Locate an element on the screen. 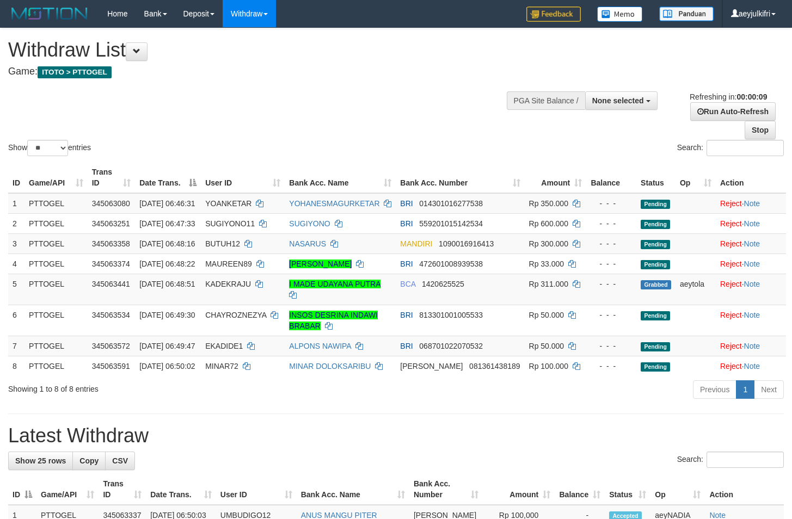 Image resolution: width=792 pixels, height=519 pixels. span: 345063358 is located at coordinates (111, 244).